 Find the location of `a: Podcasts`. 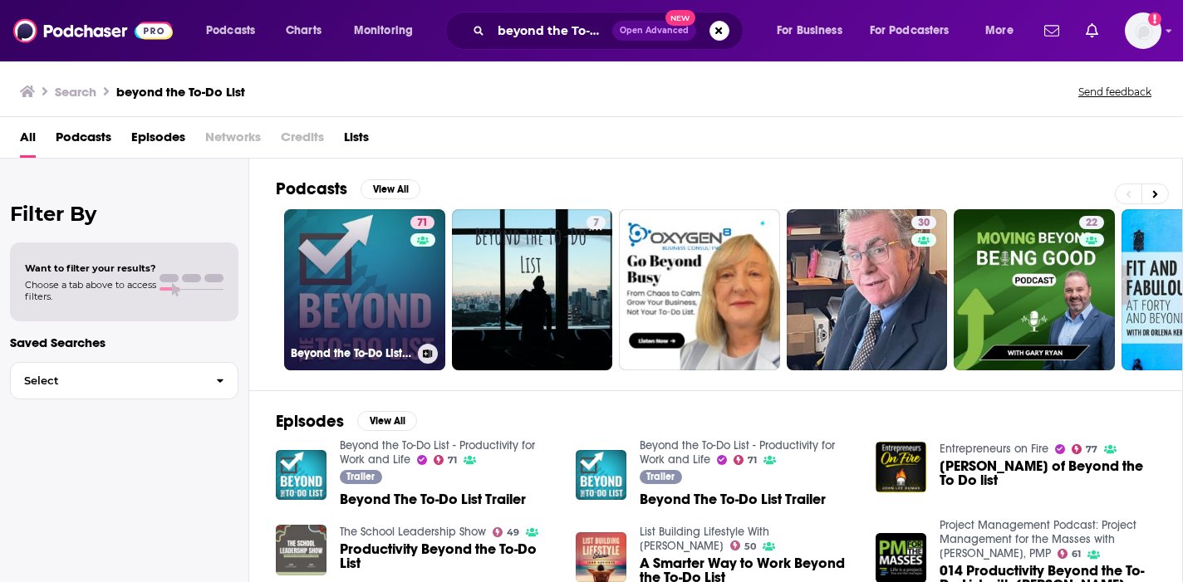

a: Podcasts is located at coordinates (83, 140).